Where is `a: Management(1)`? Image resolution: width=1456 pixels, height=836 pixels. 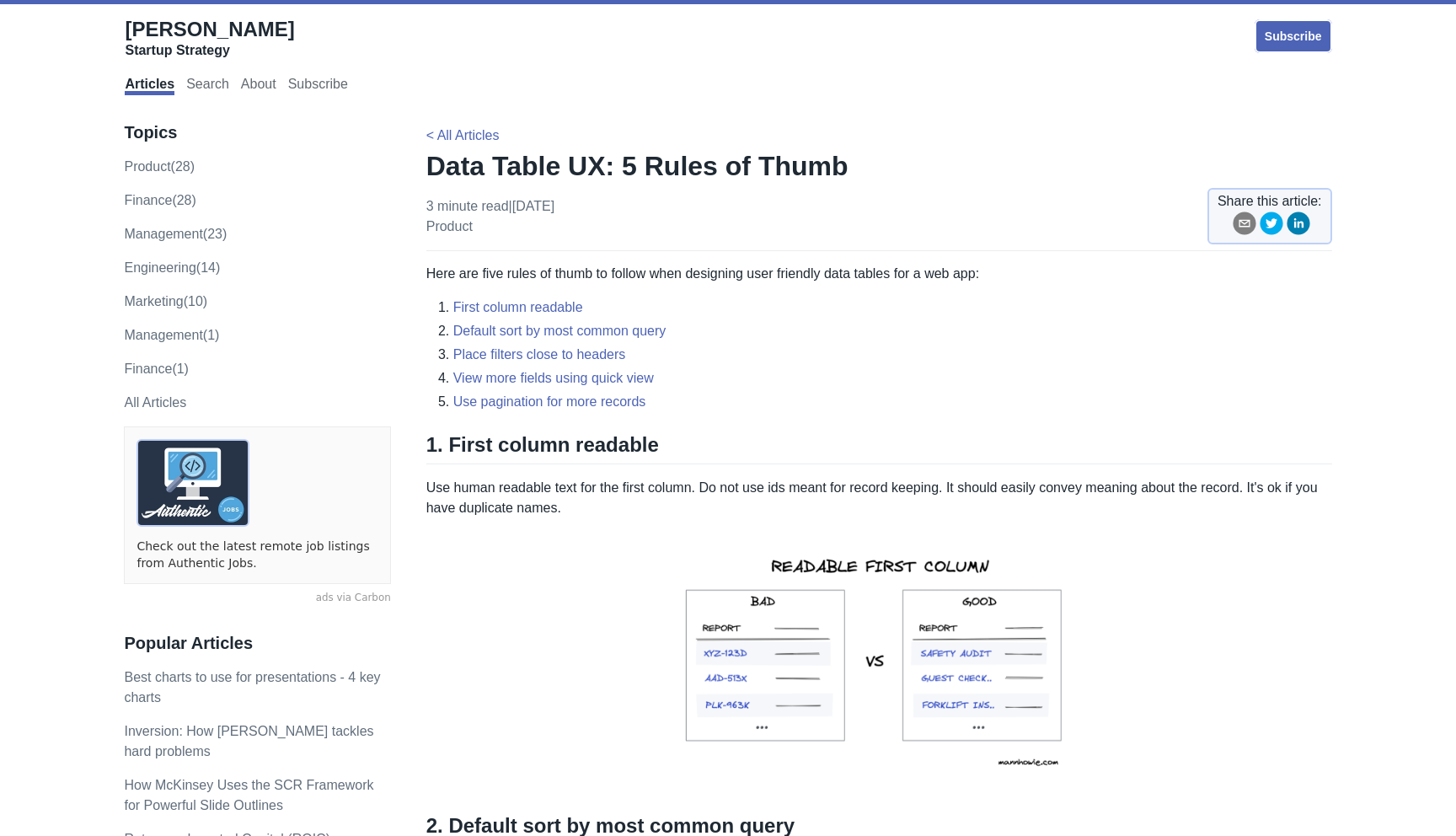 a: Management(1) is located at coordinates (171, 335).